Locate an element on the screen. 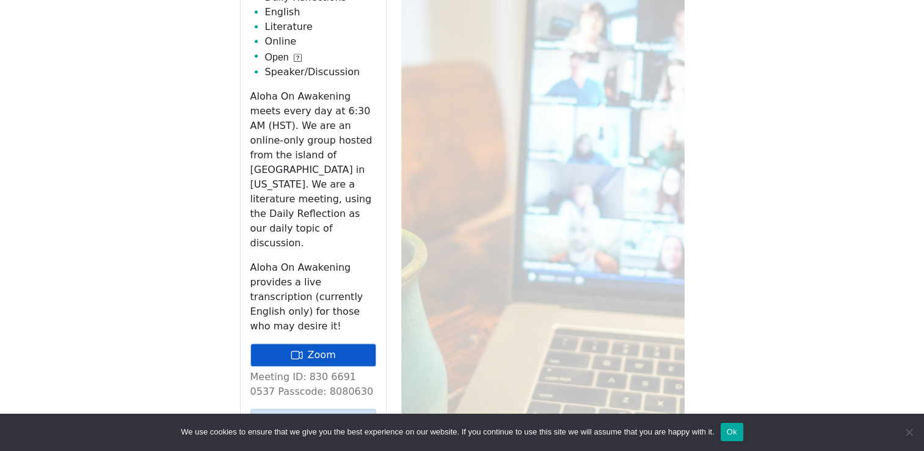  button: Open is located at coordinates (283, 57).